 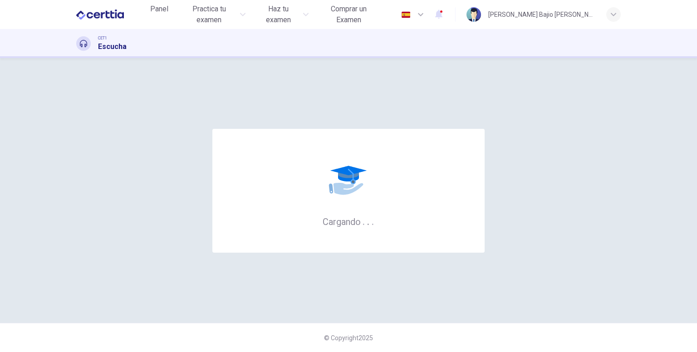 What do you see at coordinates (474, 15) in the screenshot?
I see `img: Profile picture` at bounding box center [474, 15].